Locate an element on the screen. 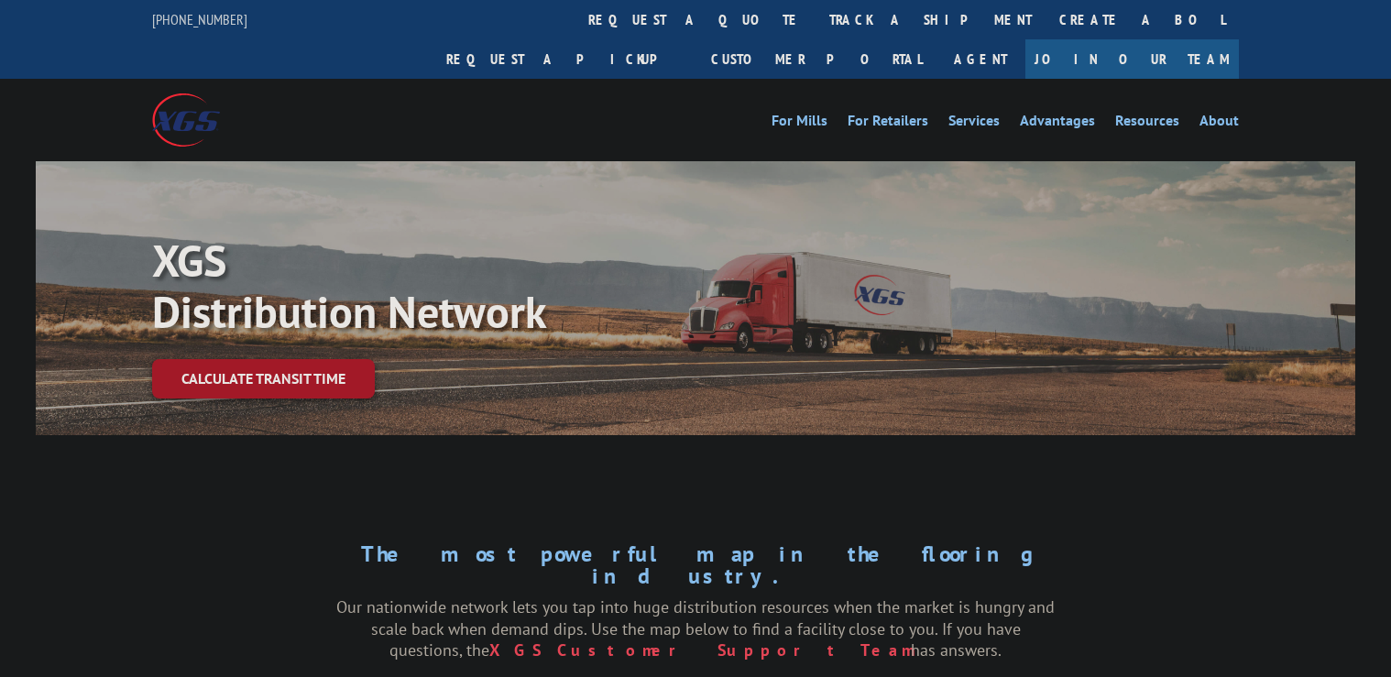 The height and width of the screenshot is (677, 1391). p: XGS Distribution Network is located at coordinates (427, 286).